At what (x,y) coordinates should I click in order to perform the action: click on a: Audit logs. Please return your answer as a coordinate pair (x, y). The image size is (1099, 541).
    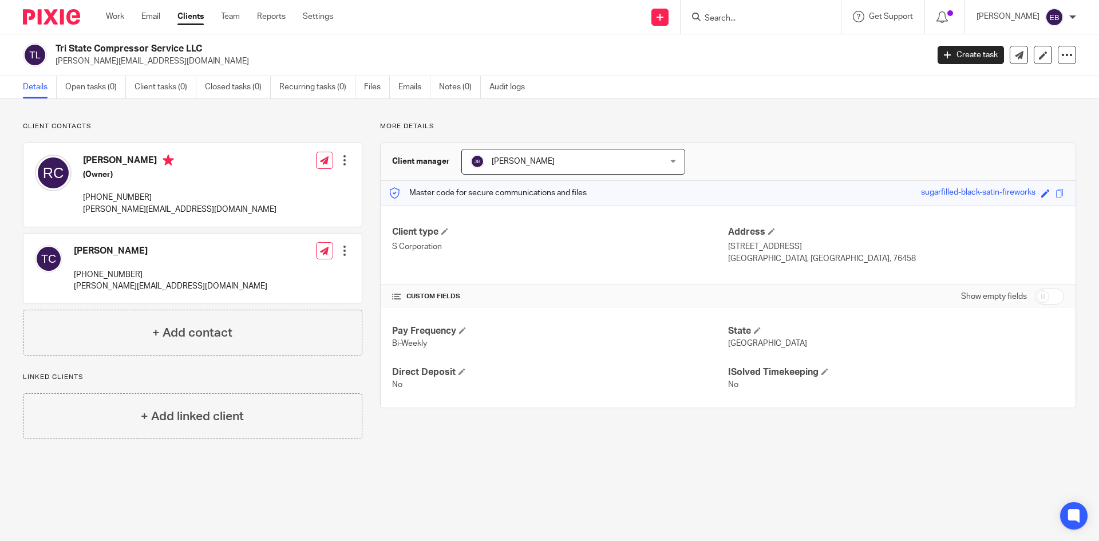
    Looking at the image, I should click on (511, 87).